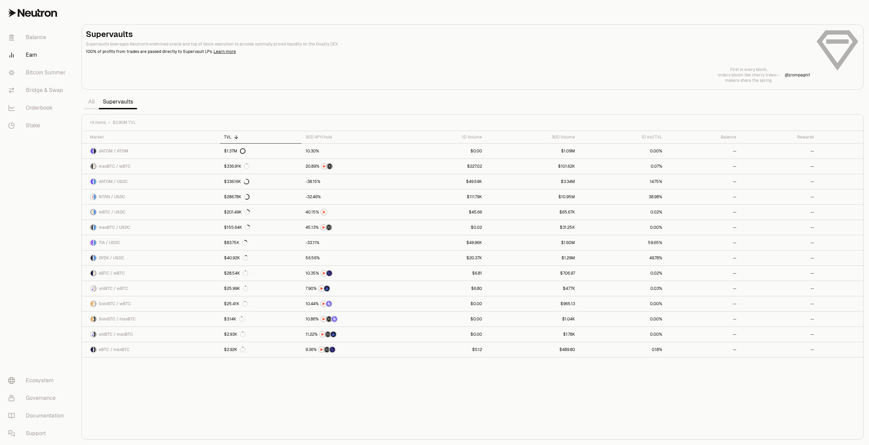 The width and height of the screenshot is (869, 445). I want to click on a: wBTC LogoUSDC LogowBTC / USDC, so click(151, 212).